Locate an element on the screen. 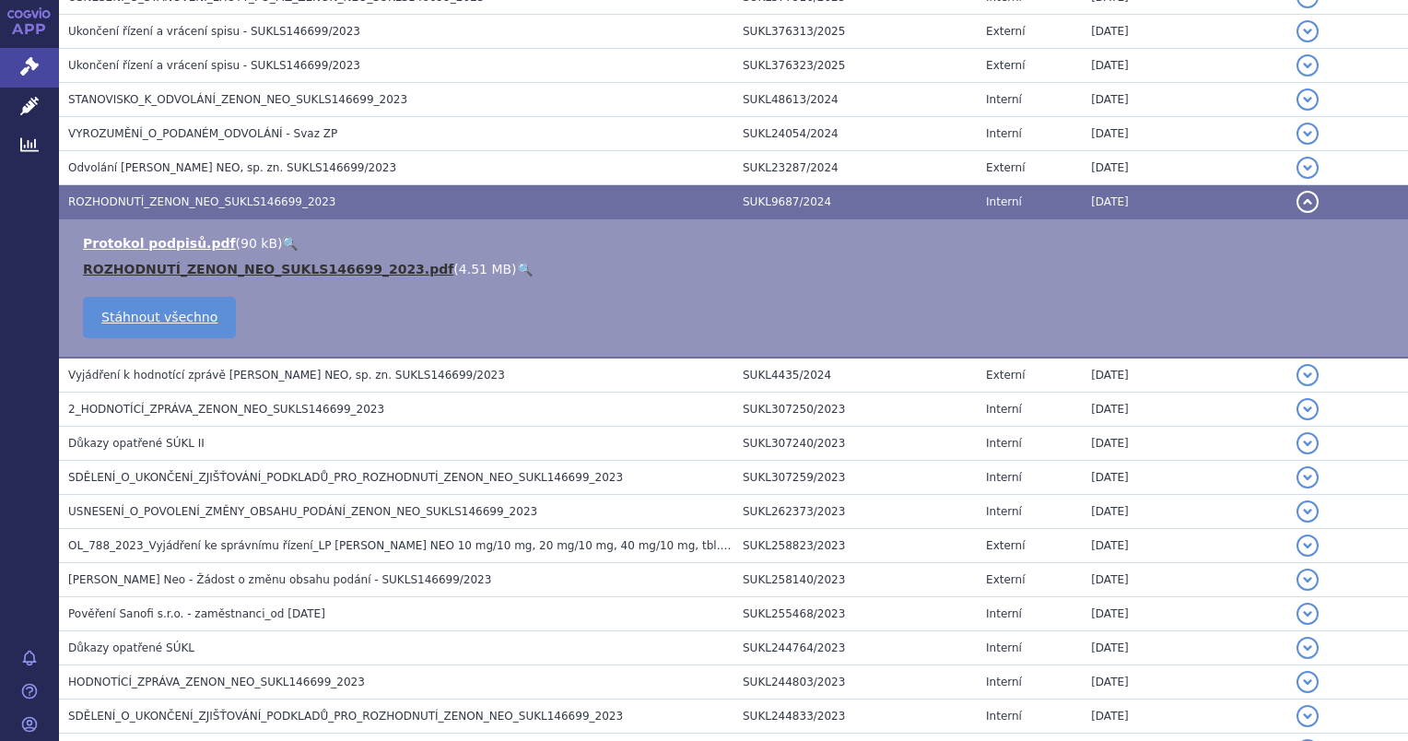 Image resolution: width=1408 pixels, height=741 pixels. span: Důkazy opatřené SÚKL is located at coordinates (131, 648).